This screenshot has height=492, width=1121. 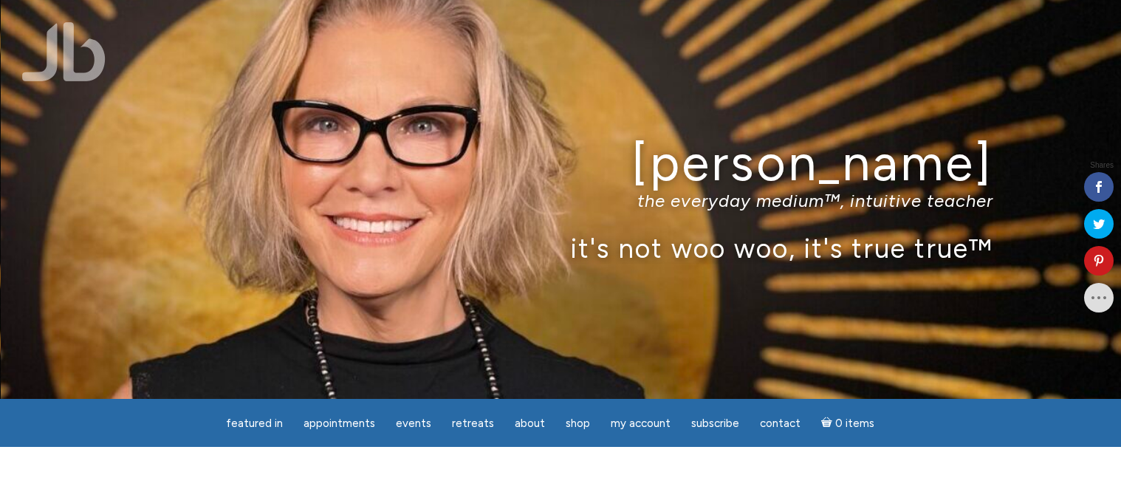 I want to click on span: Shop, so click(x=578, y=423).